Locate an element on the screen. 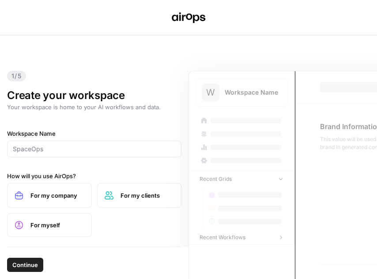 The image size is (377, 279). input: SpaceOps is located at coordinates (94, 149).